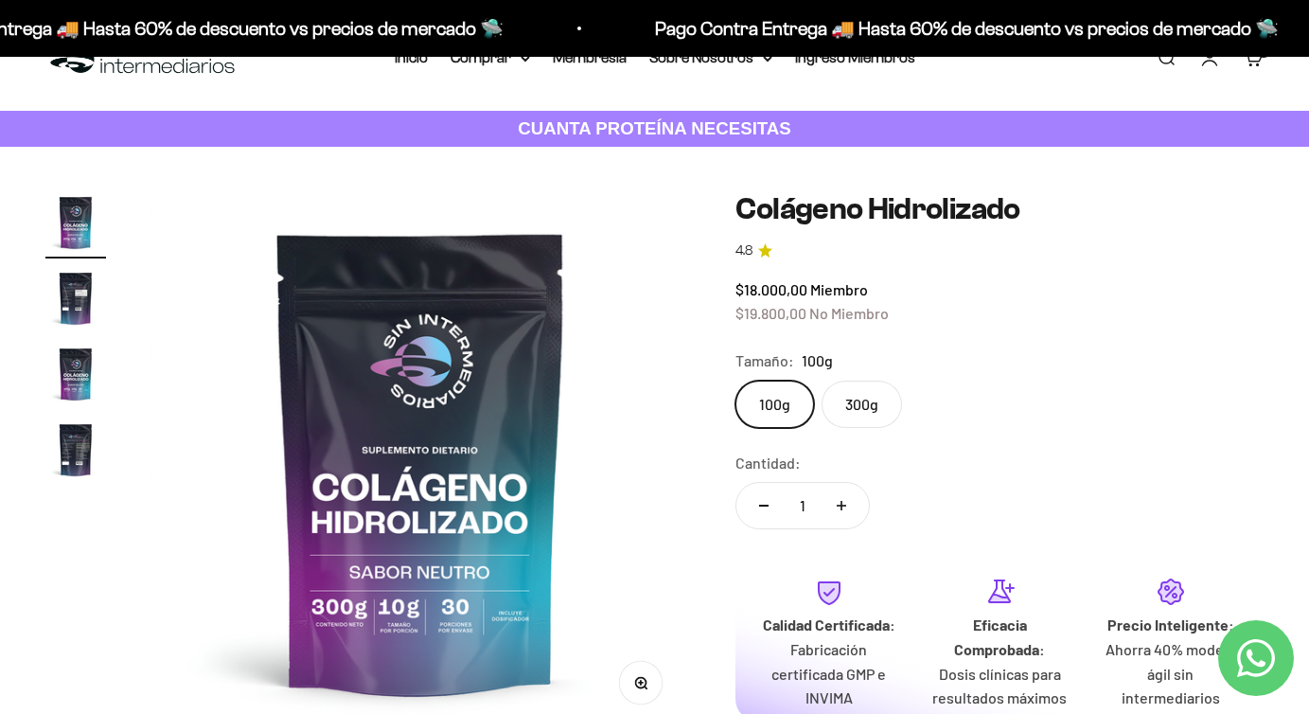 This screenshot has width=1309, height=714. I want to click on strong: CUANTA PROTEÍNA NECESITAS, so click(654, 128).